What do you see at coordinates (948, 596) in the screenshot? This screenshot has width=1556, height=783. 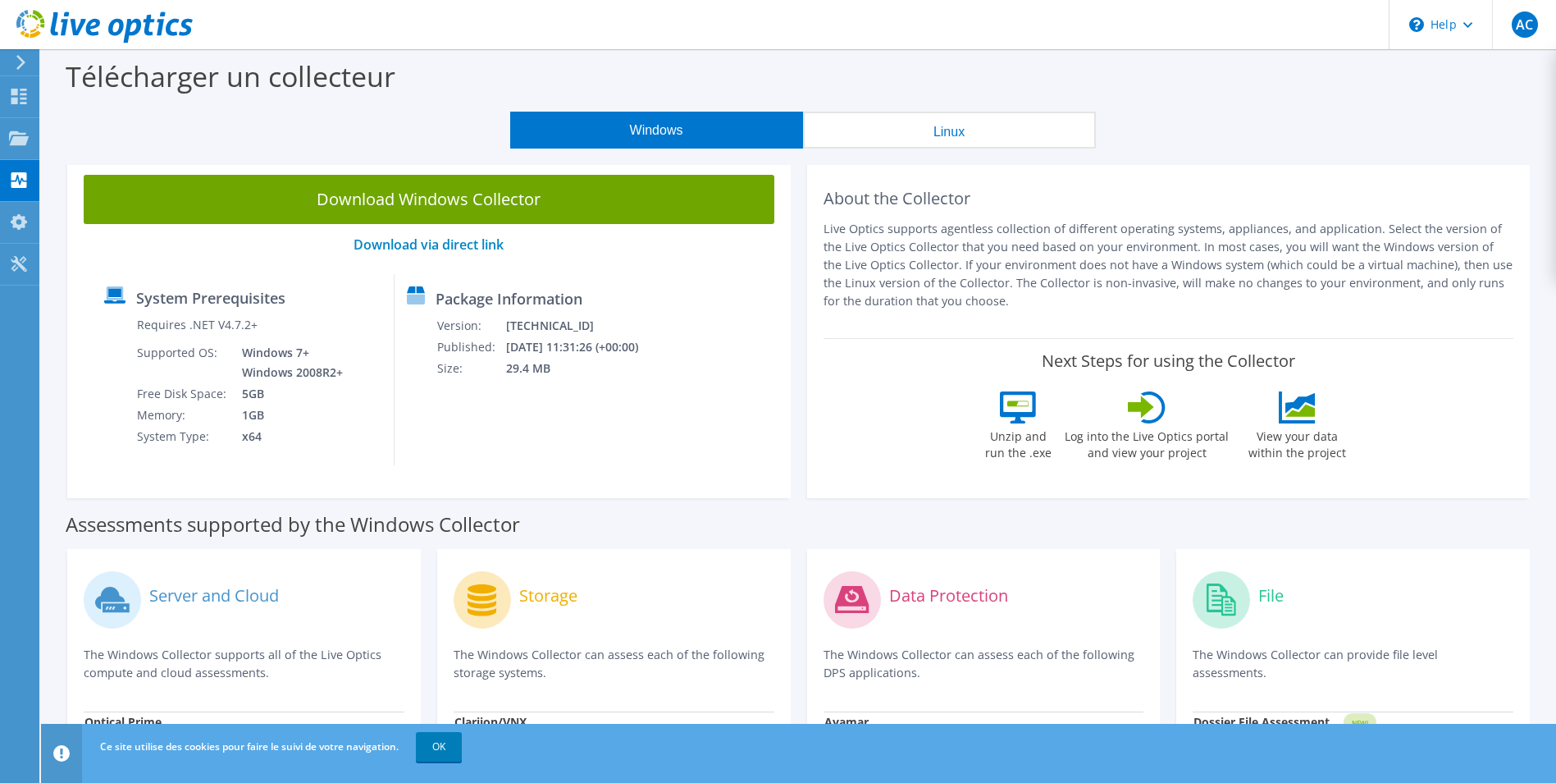 I see `label: Data Protection` at bounding box center [948, 596].